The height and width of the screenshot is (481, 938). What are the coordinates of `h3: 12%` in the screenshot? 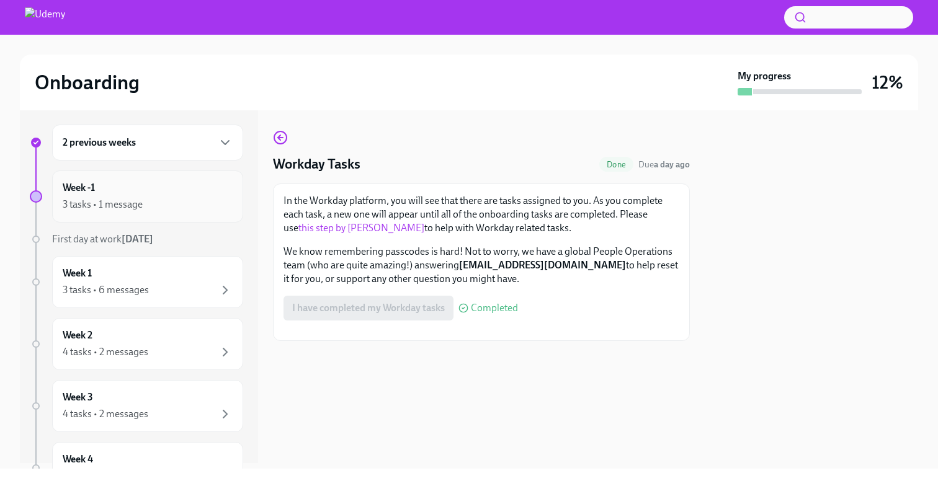 It's located at (887, 82).